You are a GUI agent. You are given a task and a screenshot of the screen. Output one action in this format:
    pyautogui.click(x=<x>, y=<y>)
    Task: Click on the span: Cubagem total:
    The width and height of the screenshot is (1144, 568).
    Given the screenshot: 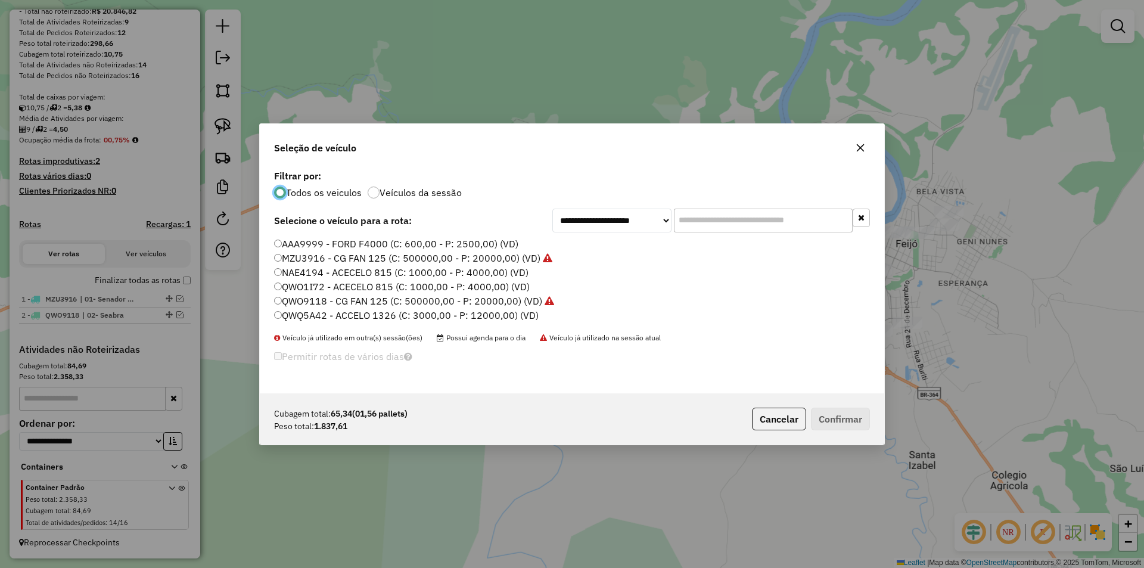 What is the action you would take?
    pyautogui.click(x=302, y=413)
    